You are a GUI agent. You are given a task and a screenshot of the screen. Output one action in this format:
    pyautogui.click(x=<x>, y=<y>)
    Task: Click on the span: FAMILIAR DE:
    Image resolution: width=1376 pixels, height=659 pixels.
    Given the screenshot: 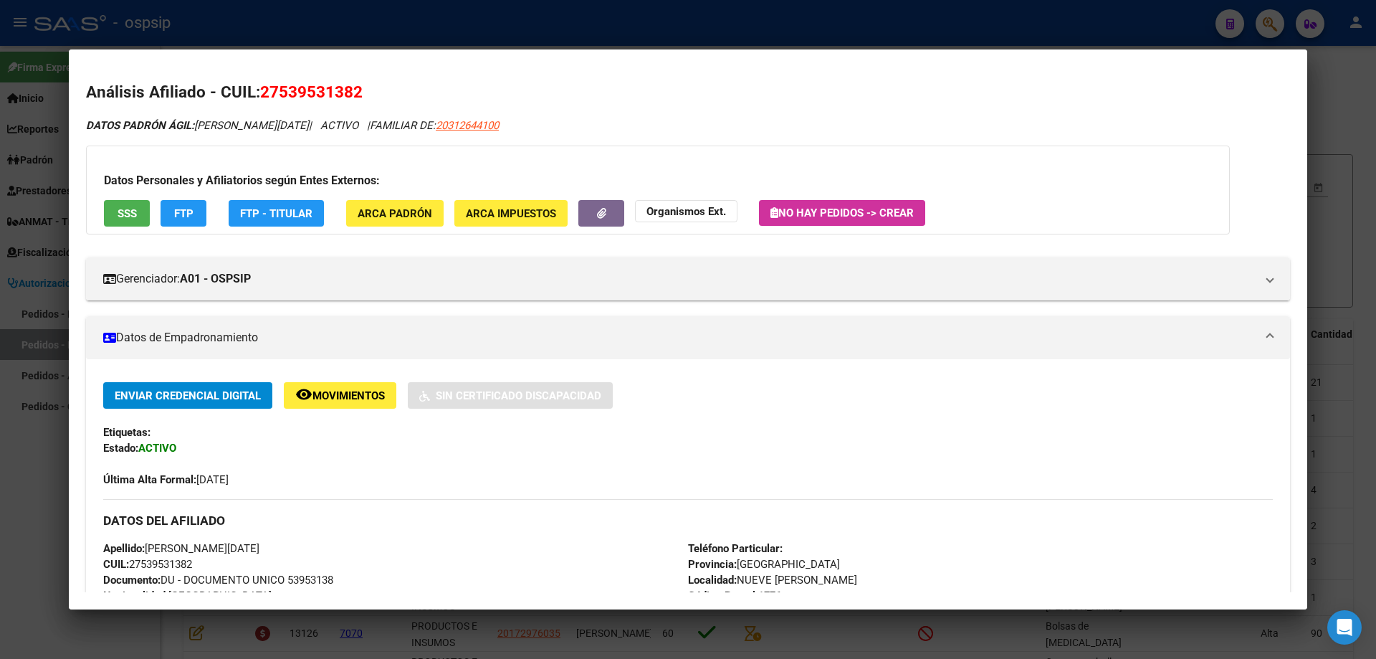 What is the action you would take?
    pyautogui.click(x=434, y=125)
    